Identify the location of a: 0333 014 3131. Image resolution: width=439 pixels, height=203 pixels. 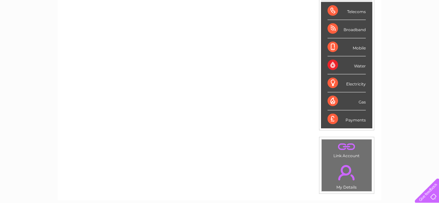
(338, 7).